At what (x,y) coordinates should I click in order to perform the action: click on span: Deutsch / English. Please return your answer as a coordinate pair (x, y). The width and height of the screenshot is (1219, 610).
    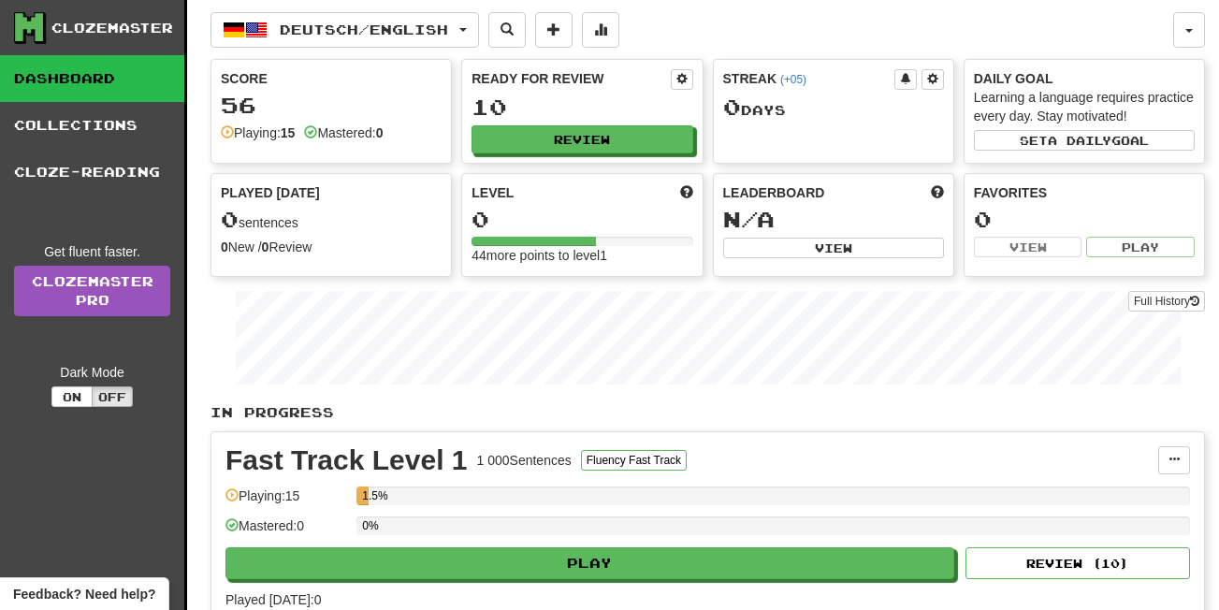
    Looking at the image, I should click on (364, 29).